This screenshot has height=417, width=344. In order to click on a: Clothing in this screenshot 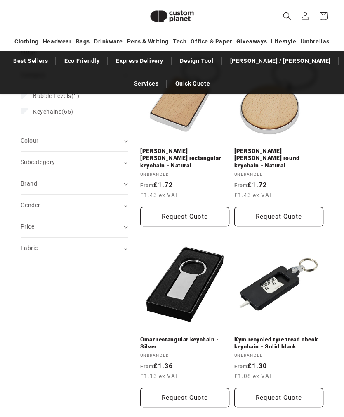, I will do `click(26, 41)`.